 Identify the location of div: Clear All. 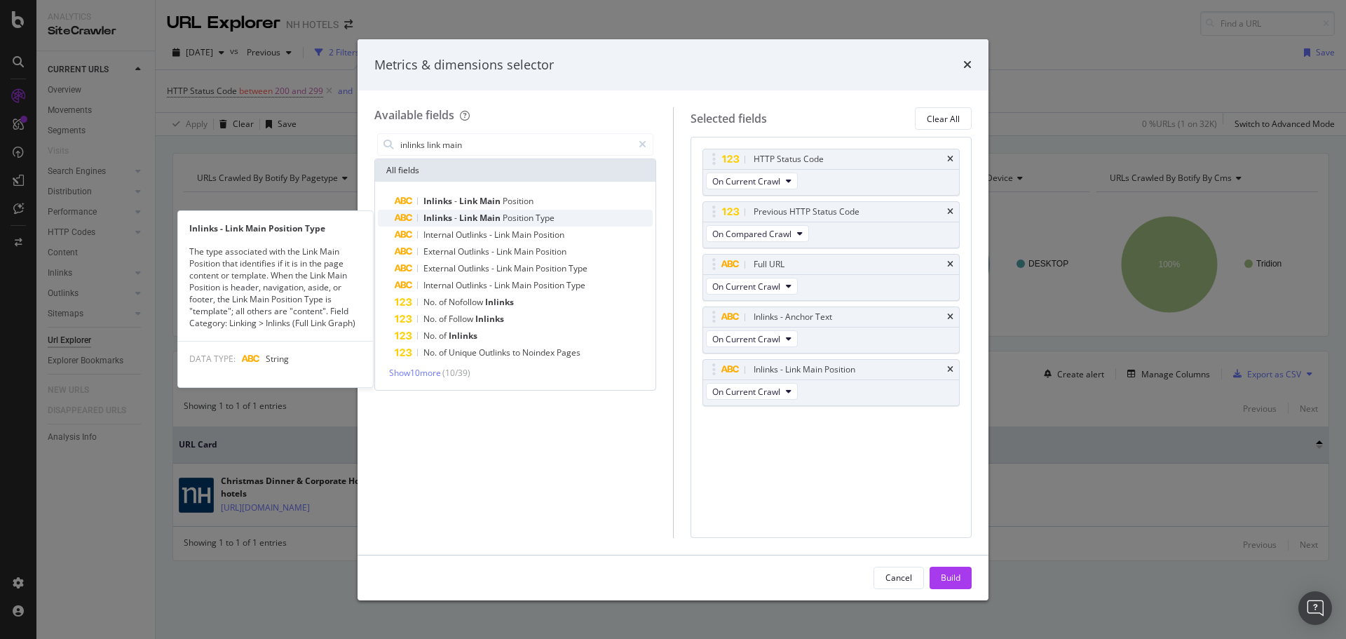
(943, 118).